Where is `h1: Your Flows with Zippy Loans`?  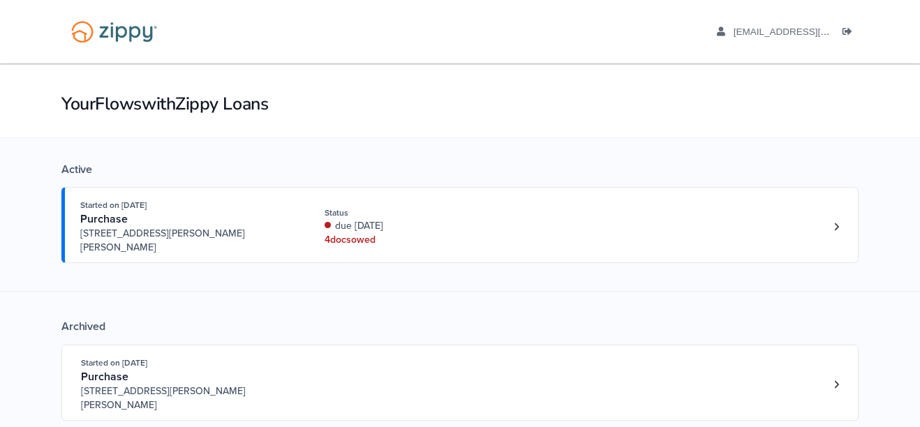
h1: Your Flows with Zippy Loans is located at coordinates (460, 104).